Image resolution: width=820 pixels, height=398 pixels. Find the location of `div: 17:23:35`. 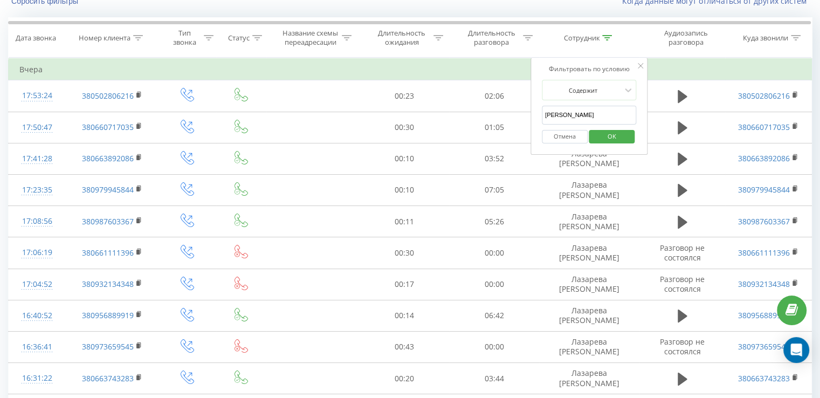

div: 17:23:35 is located at coordinates (37, 190).